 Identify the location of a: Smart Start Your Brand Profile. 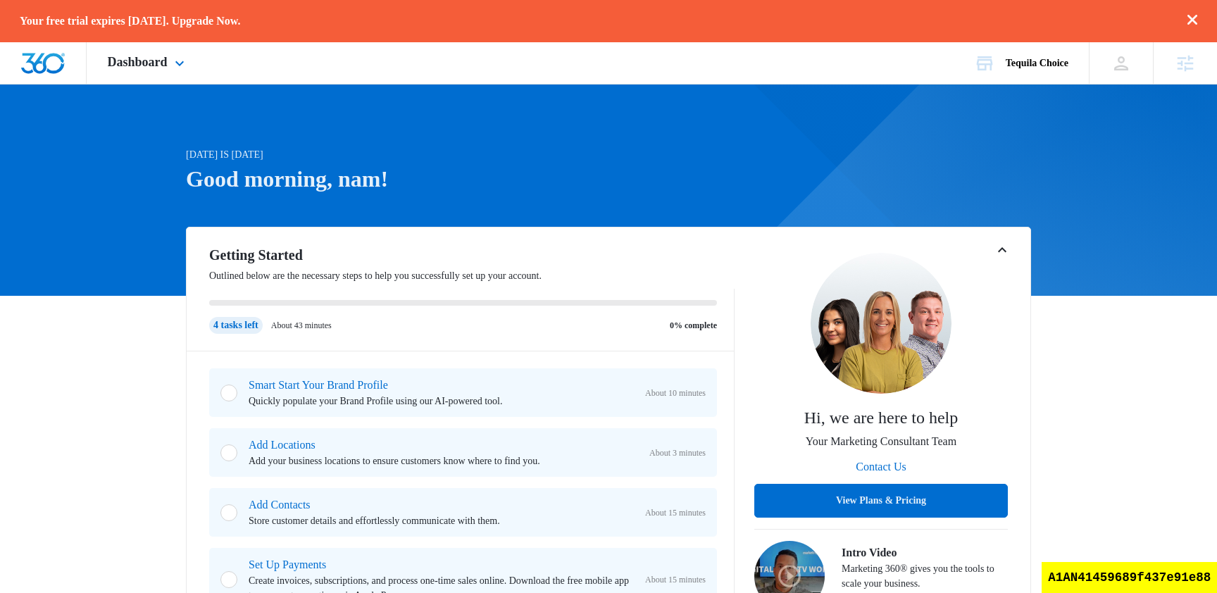
(318, 385).